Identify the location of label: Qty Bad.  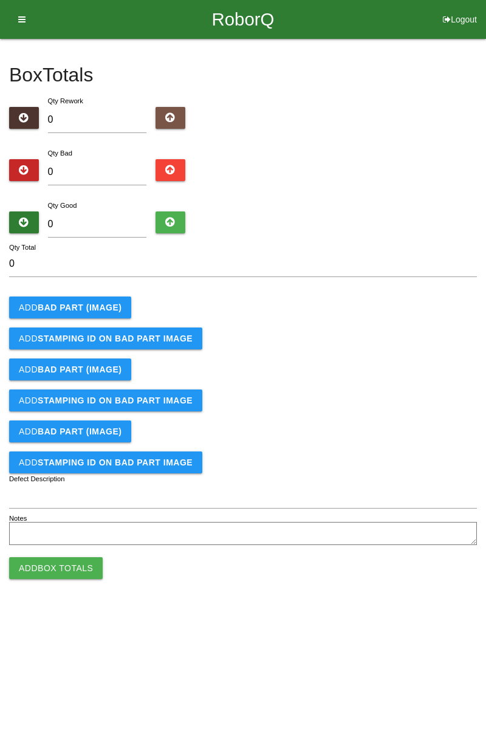
(60, 153).